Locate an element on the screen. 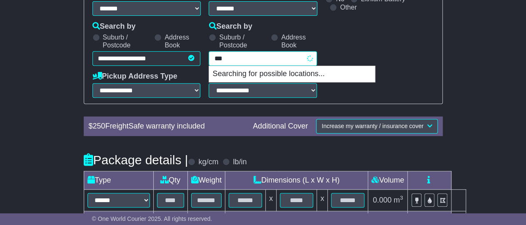 This screenshot has width=526, height=225. span: 0.000 is located at coordinates (382, 200).